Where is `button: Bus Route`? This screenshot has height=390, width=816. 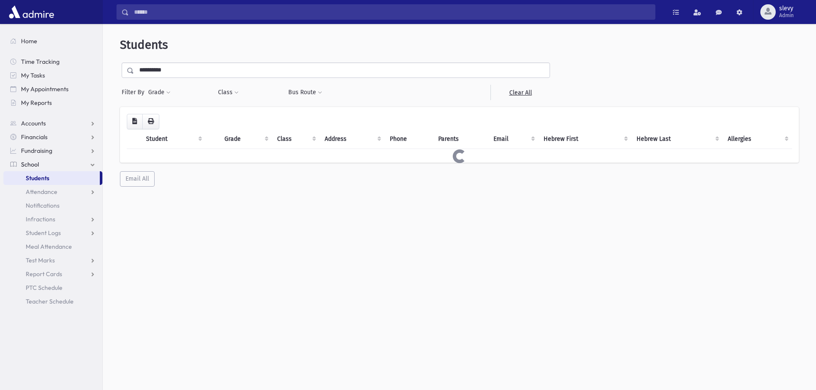 button: Bus Route is located at coordinates (305, 93).